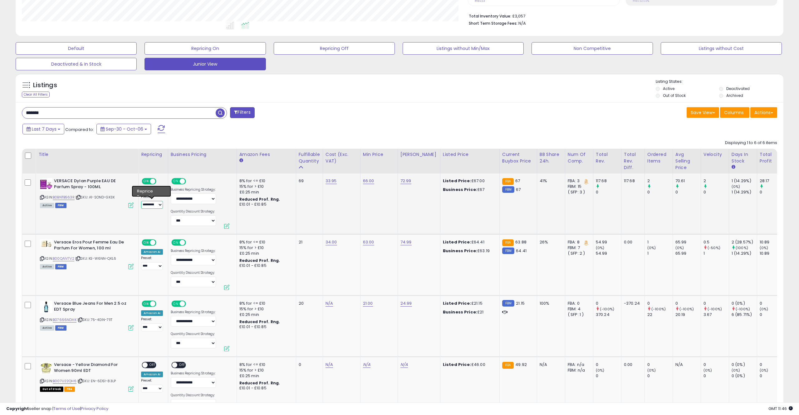 The height and width of the screenshot is (415, 799). Describe the element at coordinates (744, 314) in the screenshot. I see `div: 6 (85.71%)` at that location.